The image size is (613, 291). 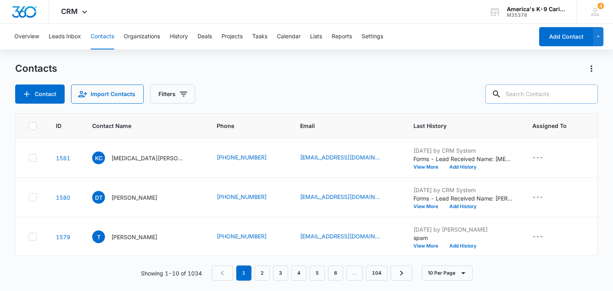 What do you see at coordinates (281, 273) in the screenshot?
I see `a: Page 3` at bounding box center [281, 273].